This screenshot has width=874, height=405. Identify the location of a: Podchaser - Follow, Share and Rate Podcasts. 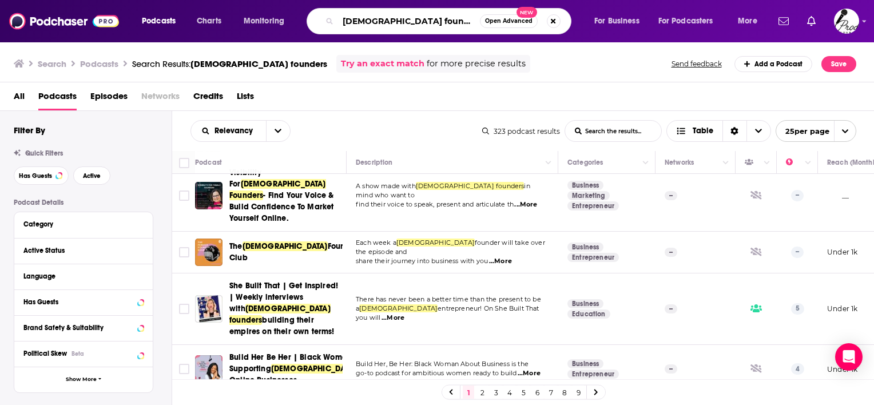
(64, 21).